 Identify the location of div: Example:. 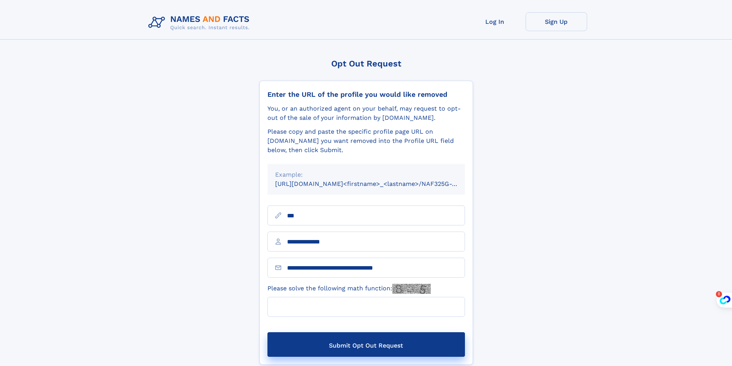
(366, 175).